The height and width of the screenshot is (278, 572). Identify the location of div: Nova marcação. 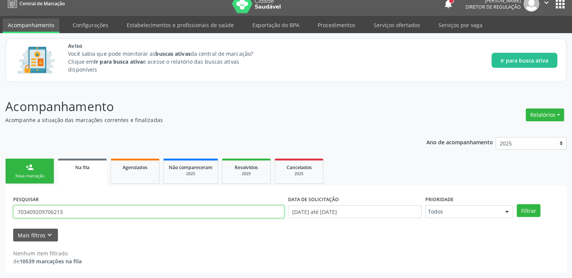
(30, 176).